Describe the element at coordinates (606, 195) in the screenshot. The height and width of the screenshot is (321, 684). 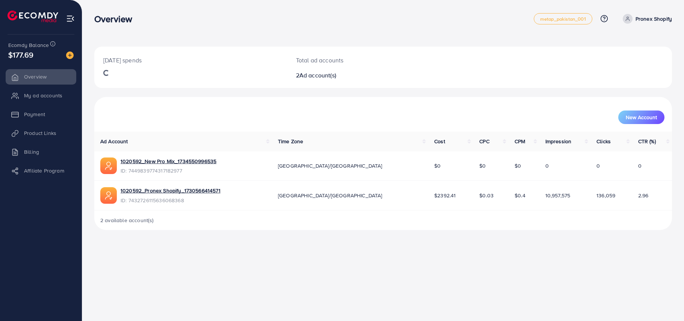
I see `span: 136,059` at that location.